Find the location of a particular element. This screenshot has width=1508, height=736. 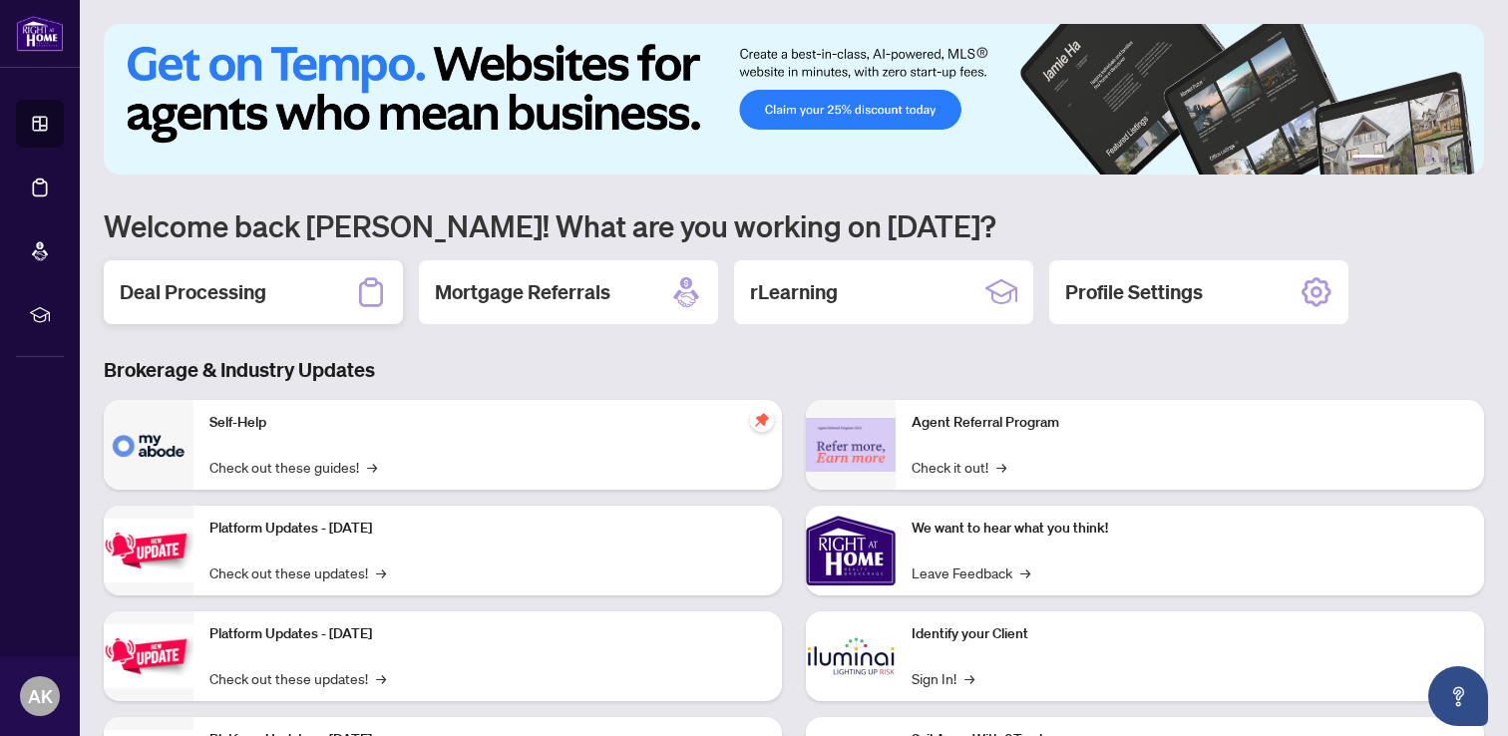

a: Sign In!→ is located at coordinates (942, 678).